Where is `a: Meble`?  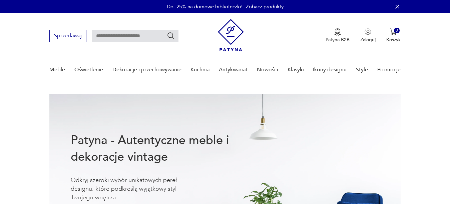 a: Meble is located at coordinates (57, 70).